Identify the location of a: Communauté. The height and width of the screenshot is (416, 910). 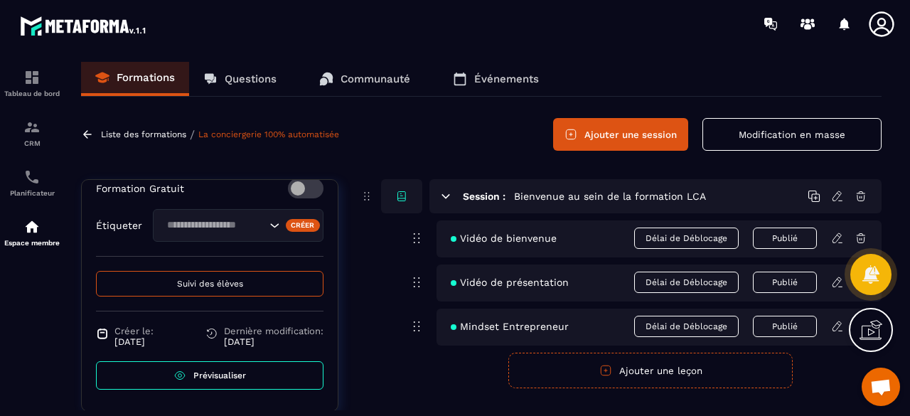
(365, 79).